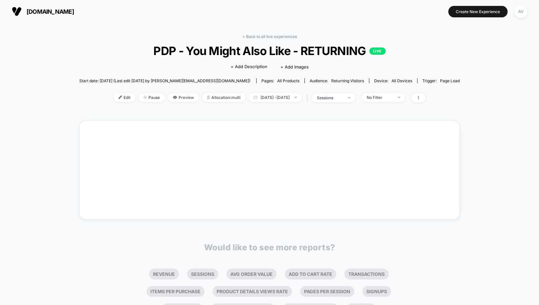  Describe the element at coordinates (380, 97) in the screenshot. I see `div: No Filter` at that location.